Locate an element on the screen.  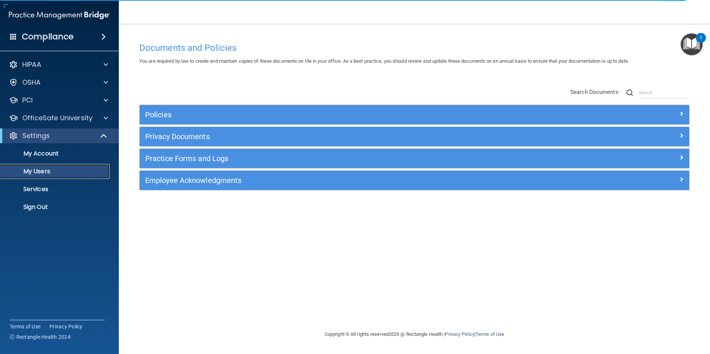
a: Practice Forms and Logs is located at coordinates (415, 159).